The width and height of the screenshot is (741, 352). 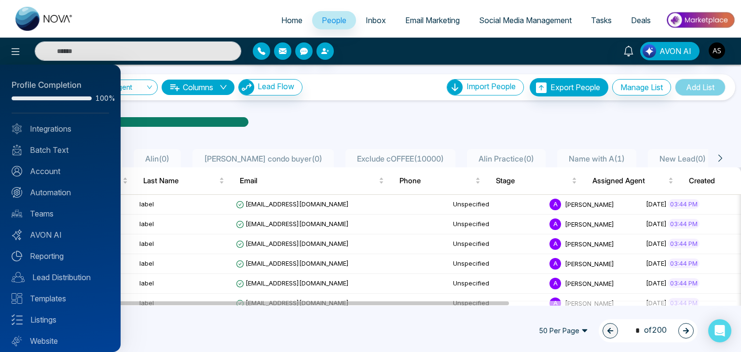 What do you see at coordinates (102, 98) in the screenshot?
I see `span: 100%` at bounding box center [102, 98].